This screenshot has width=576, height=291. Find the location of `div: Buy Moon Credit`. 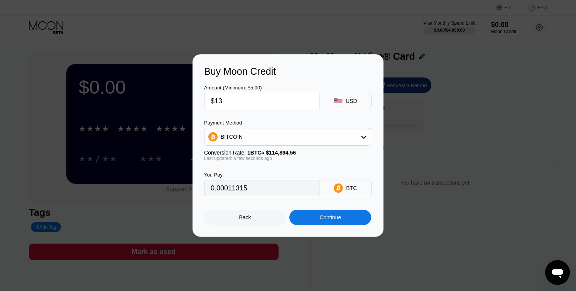

div: Buy Moon Credit is located at coordinates (288, 71).